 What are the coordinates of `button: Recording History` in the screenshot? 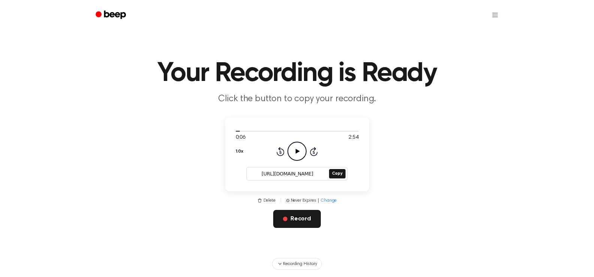 It's located at (297, 264).